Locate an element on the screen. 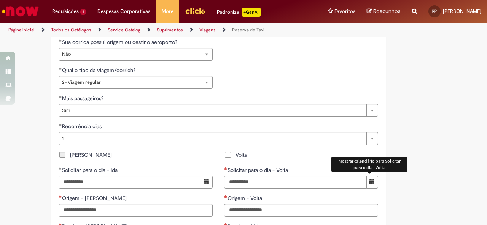  div: Padroniza is located at coordinates (238, 12).